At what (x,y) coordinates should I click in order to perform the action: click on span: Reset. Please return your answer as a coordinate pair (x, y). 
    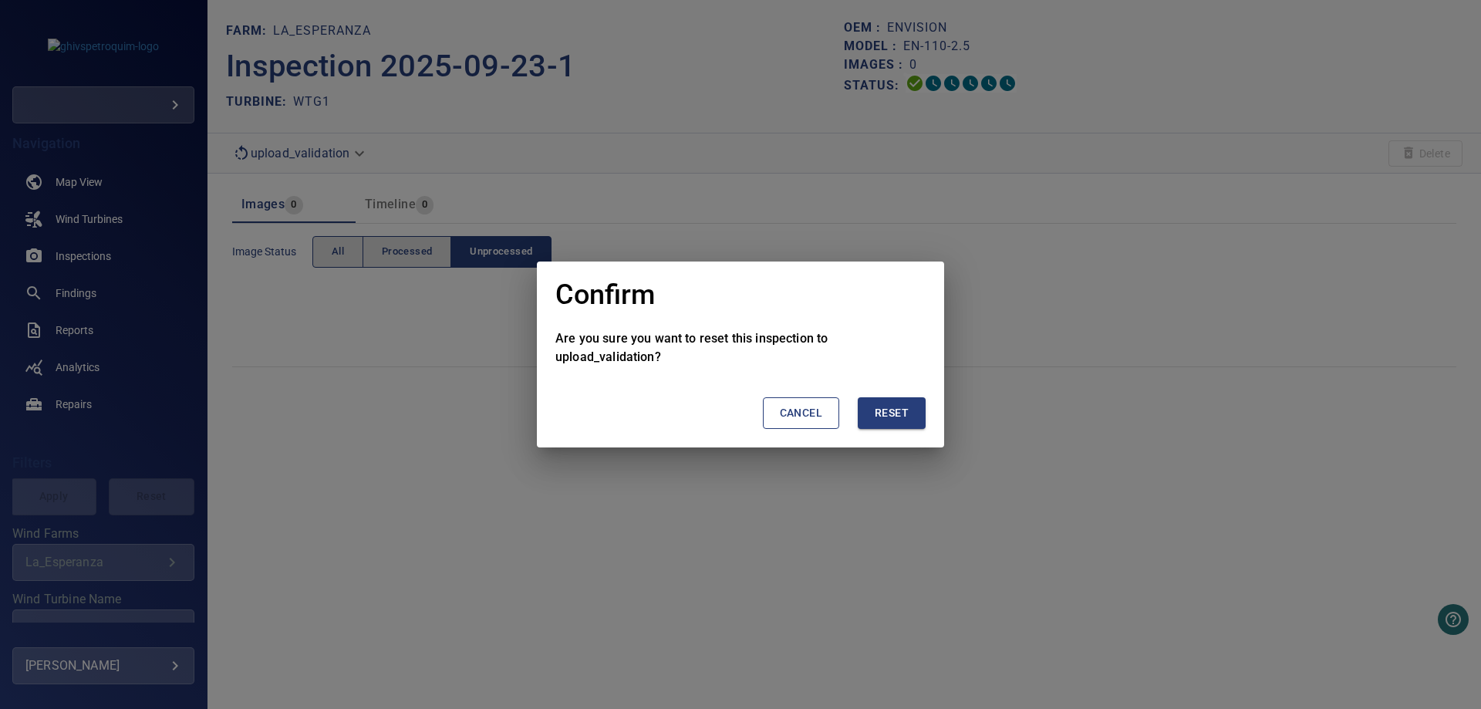
    Looking at the image, I should click on (891, 413).